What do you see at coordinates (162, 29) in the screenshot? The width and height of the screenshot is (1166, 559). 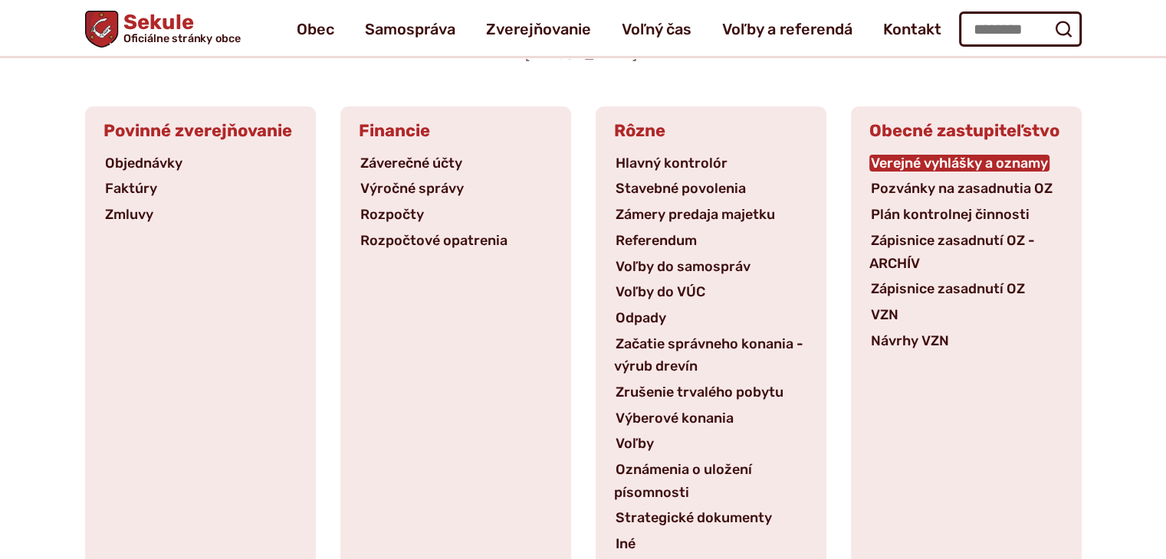 I see `a: Logo Sekule, prejsť na domovskú stránku.` at bounding box center [162, 29].